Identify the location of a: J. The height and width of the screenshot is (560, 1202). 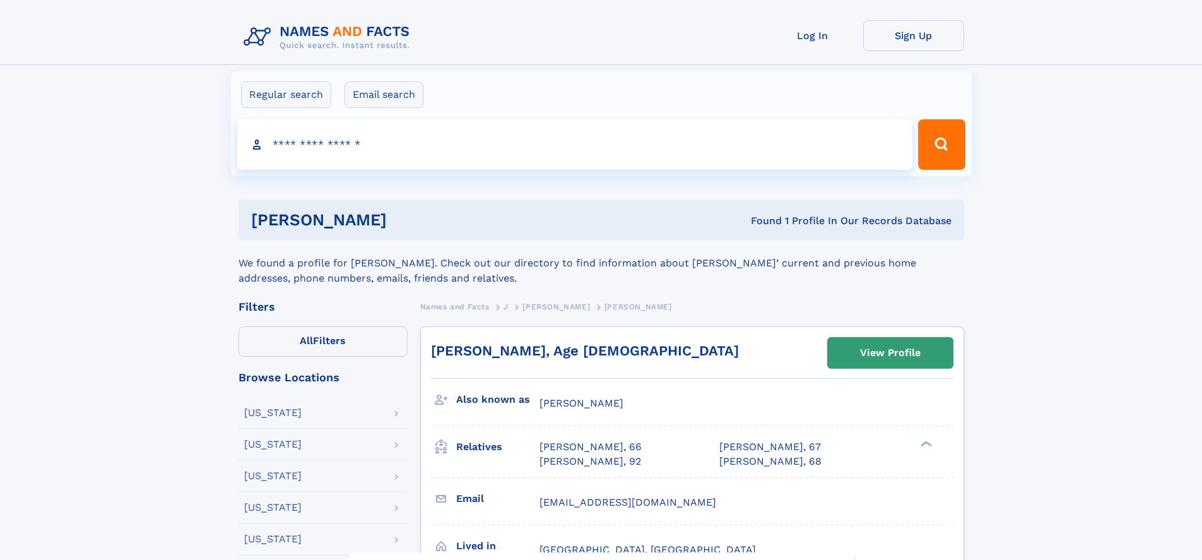
(506, 306).